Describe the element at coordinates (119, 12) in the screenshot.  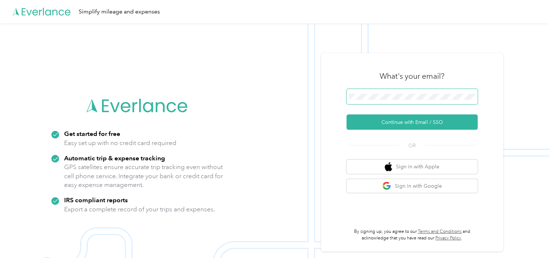
I see `div: Simplify mileage and expenses` at that location.